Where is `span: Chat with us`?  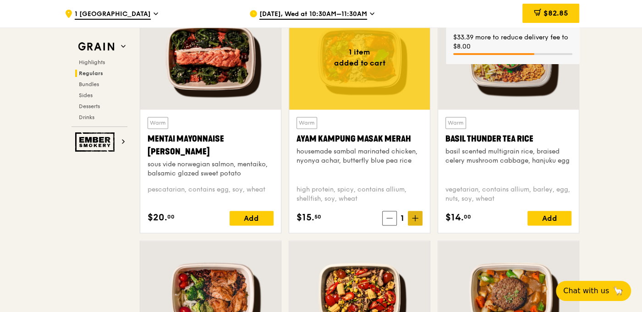 span: Chat with us is located at coordinates (586, 291).